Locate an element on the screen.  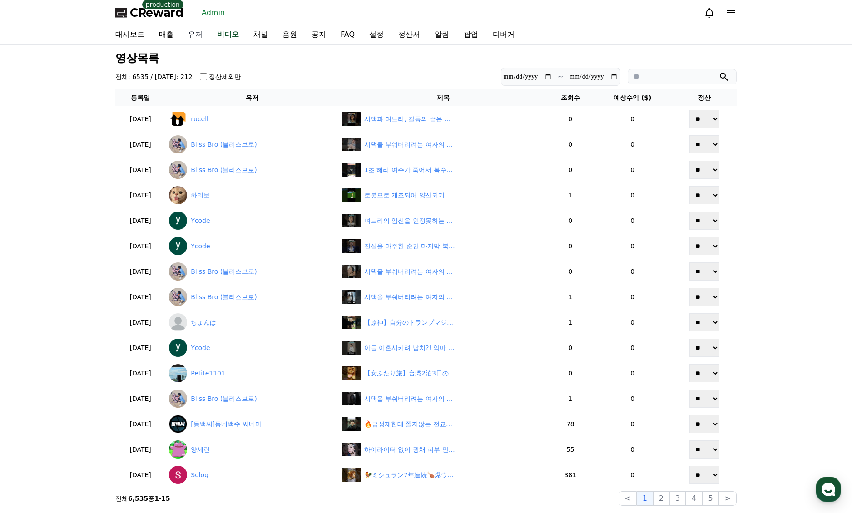
img: 하이라이터 없이 광채 피부 만드는 법‼️ 뿌리는 광채세럼 빛클 젤세럼미스트 is located at coordinates (351, 449).